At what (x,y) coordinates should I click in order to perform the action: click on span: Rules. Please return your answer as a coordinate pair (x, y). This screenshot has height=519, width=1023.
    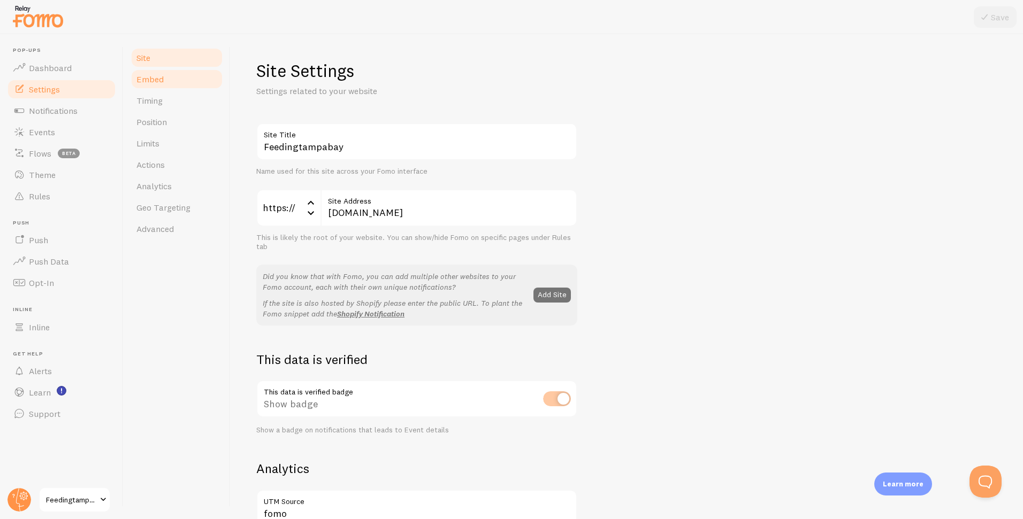
    Looking at the image, I should click on (40, 196).